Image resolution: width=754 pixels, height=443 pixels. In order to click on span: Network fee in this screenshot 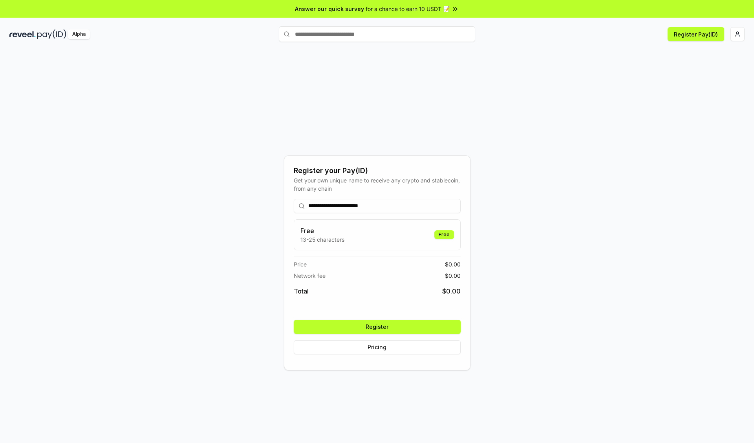, I will do `click(309, 276)`.